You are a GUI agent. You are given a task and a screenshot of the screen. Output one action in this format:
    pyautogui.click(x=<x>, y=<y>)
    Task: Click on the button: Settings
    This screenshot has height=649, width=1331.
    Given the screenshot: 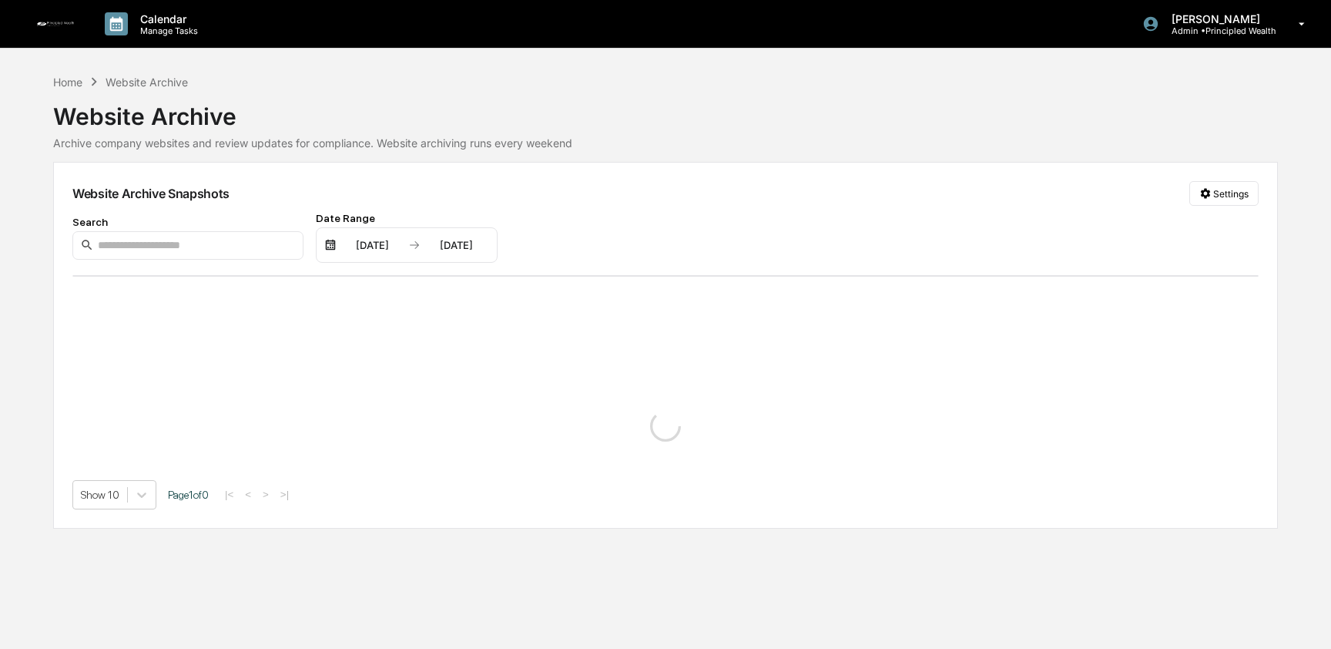 What is the action you would take?
    pyautogui.click(x=1224, y=193)
    